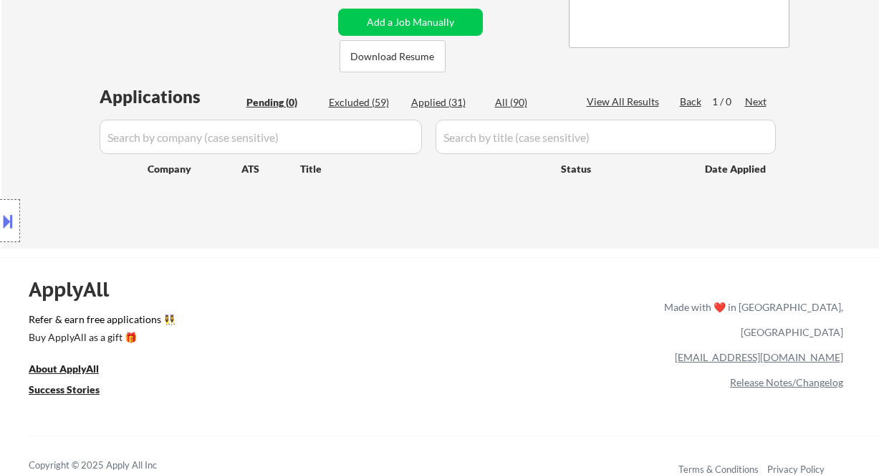 The height and width of the screenshot is (475, 879). Describe the element at coordinates (74, 370) in the screenshot. I see `a: About ApplyAll` at that location.